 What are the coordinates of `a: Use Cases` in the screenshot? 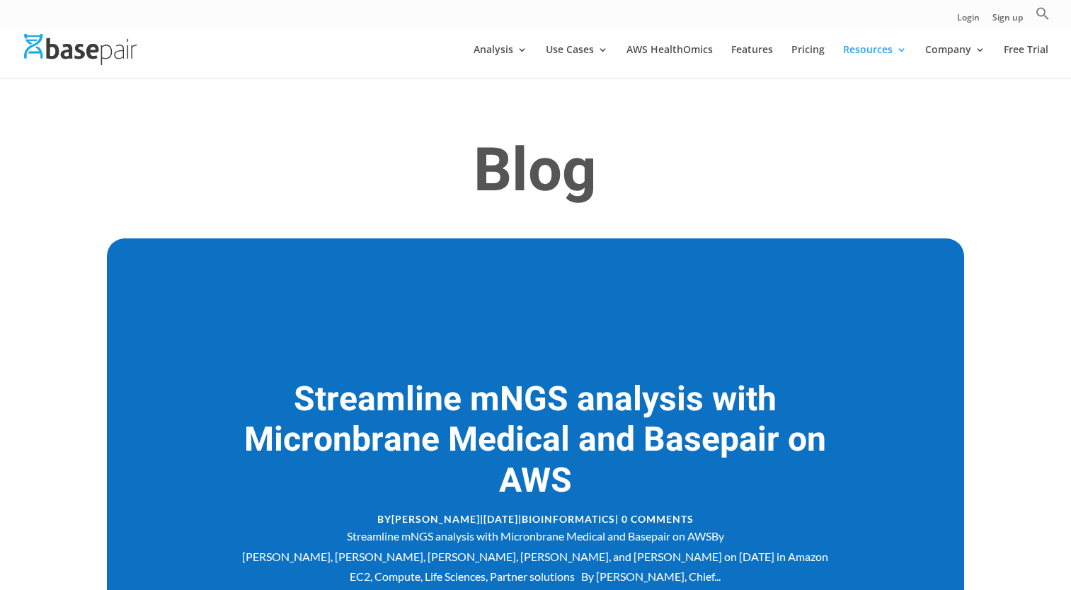 It's located at (577, 61).